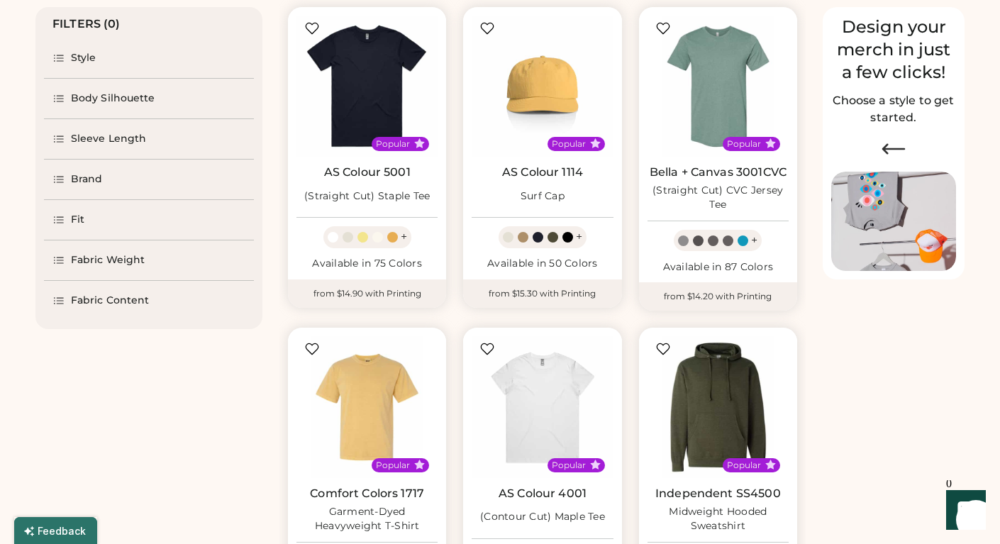  Describe the element at coordinates (113, 99) in the screenshot. I see `div: Body Silhouette` at that location.